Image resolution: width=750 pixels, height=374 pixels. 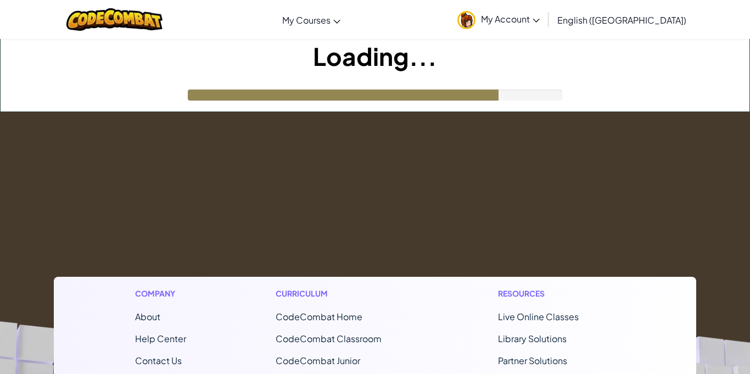 I want to click on a: My Account, so click(x=498, y=19).